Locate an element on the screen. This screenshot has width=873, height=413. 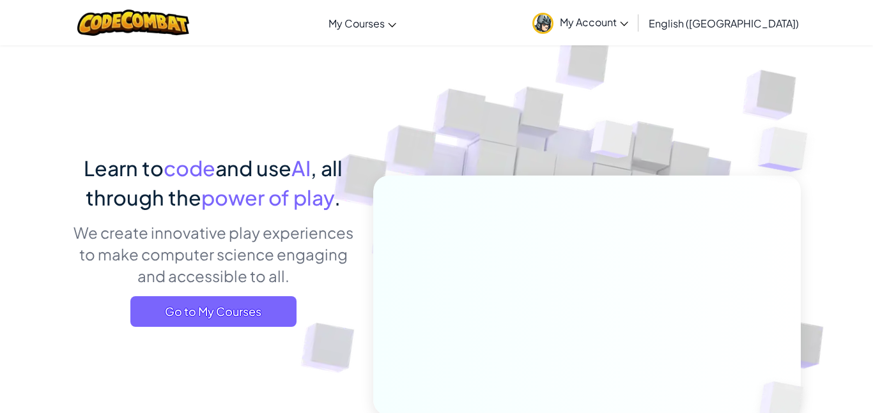
a: My Account is located at coordinates (580, 22).